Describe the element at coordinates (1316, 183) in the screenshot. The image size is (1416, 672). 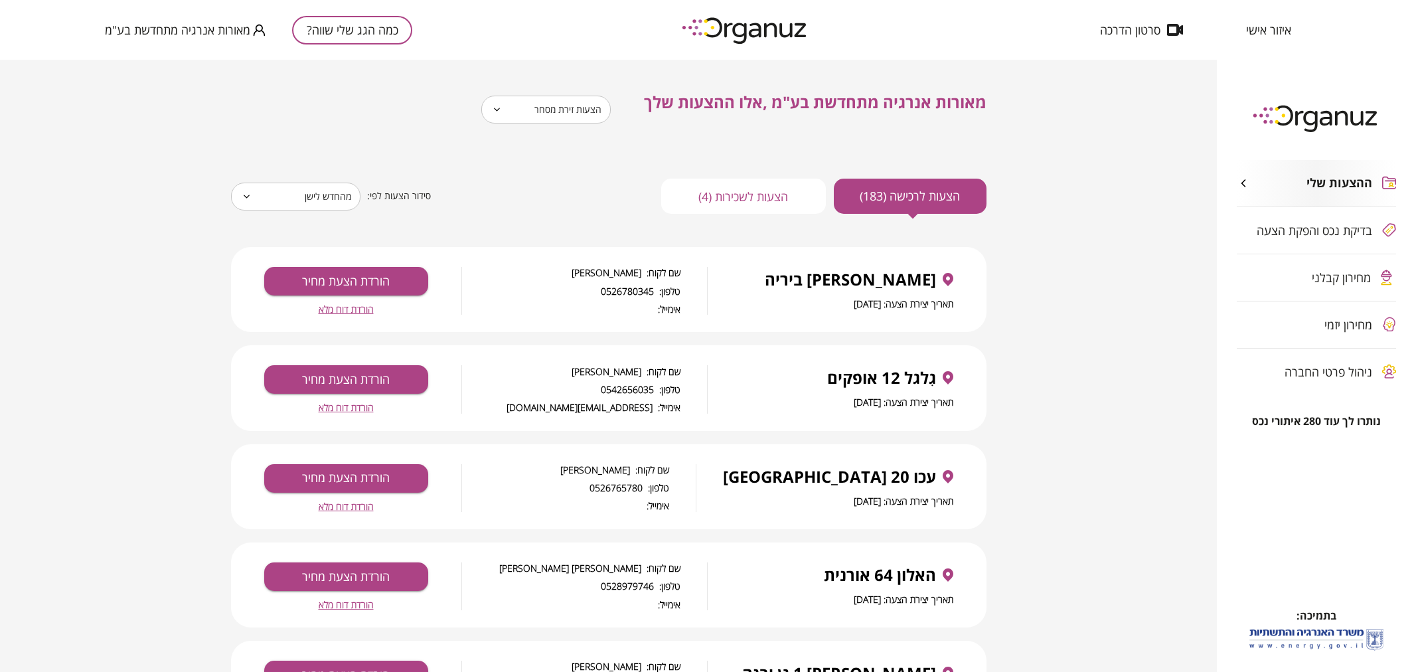
I see `button: ההצעות שלי` at that location.